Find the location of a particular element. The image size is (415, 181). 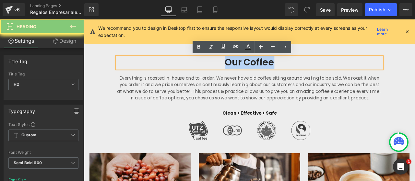

button: Undo is located at coordinates (291, 10).